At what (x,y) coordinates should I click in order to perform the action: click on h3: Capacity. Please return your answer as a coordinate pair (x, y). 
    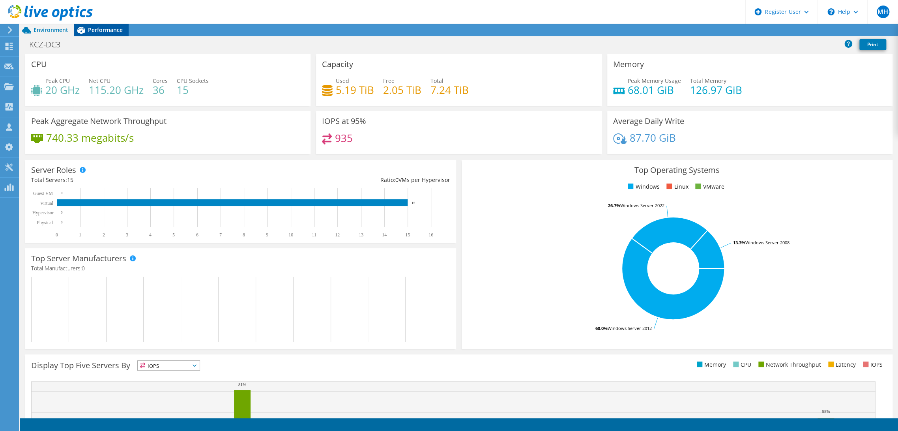
    Looking at the image, I should click on (337, 64).